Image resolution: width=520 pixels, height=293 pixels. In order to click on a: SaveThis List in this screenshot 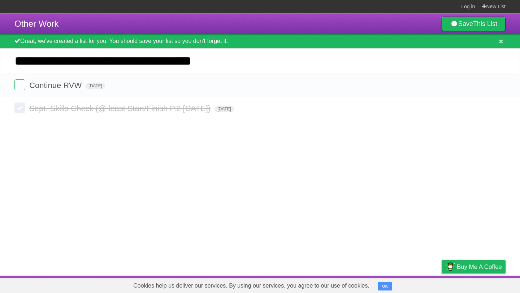, I will do `click(473, 24)`.